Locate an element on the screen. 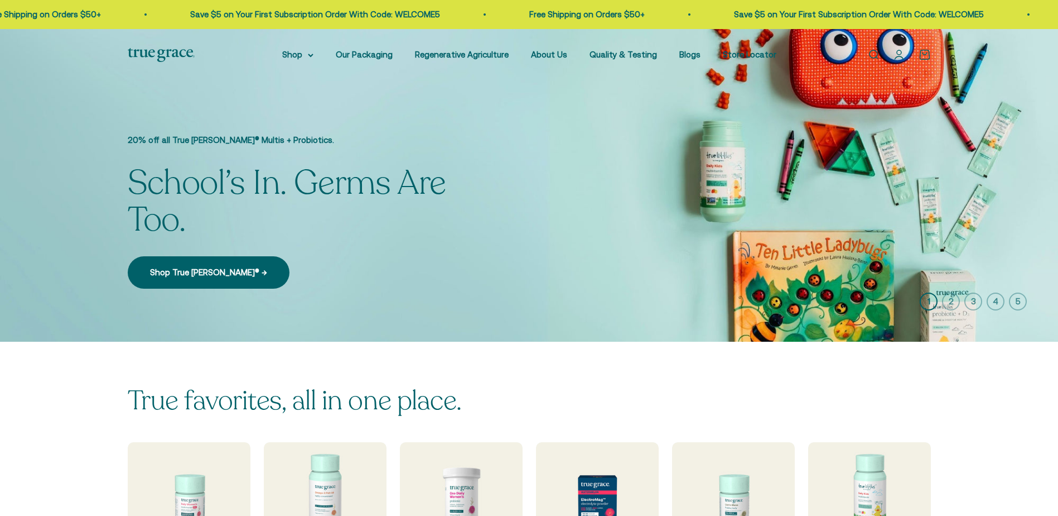 This screenshot has width=1058, height=516. summary: Shop is located at coordinates (298, 55).